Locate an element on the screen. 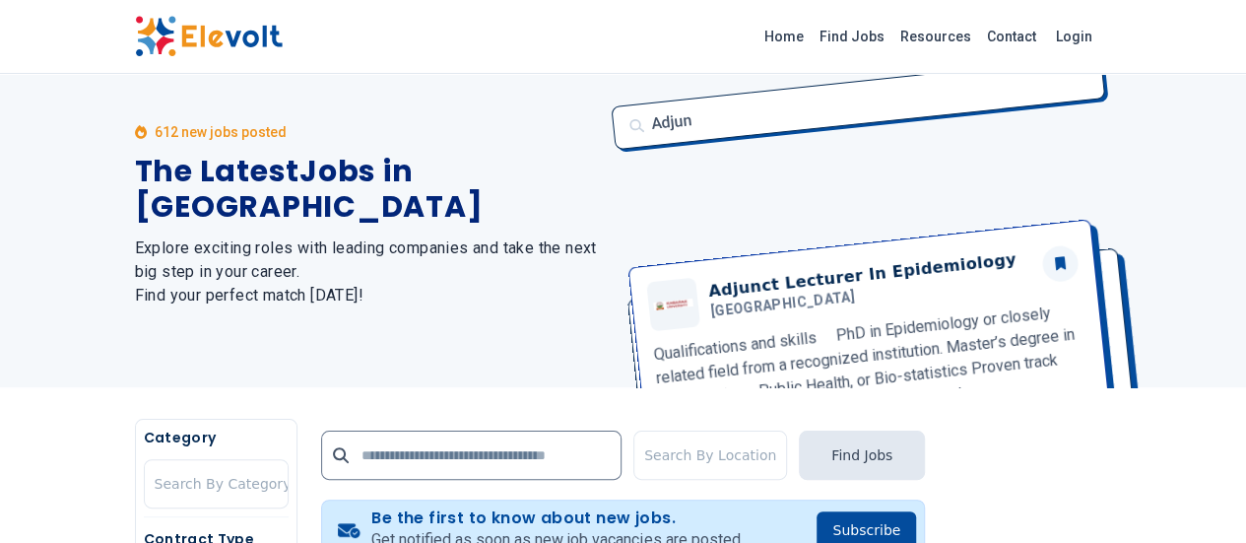  p: 612 new jobs posted is located at coordinates (221, 132).